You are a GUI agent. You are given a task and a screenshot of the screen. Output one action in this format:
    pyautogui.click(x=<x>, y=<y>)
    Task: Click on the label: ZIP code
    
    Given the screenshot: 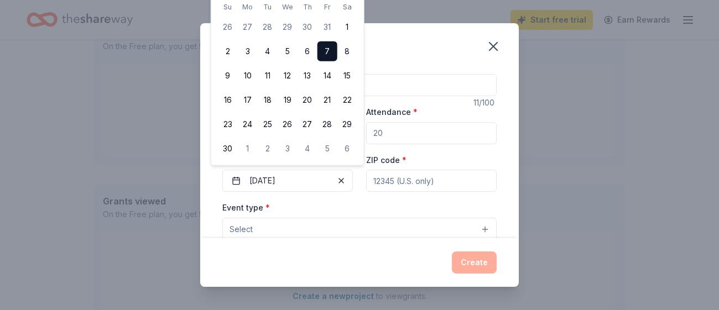 What is the action you would take?
    pyautogui.click(x=386, y=160)
    